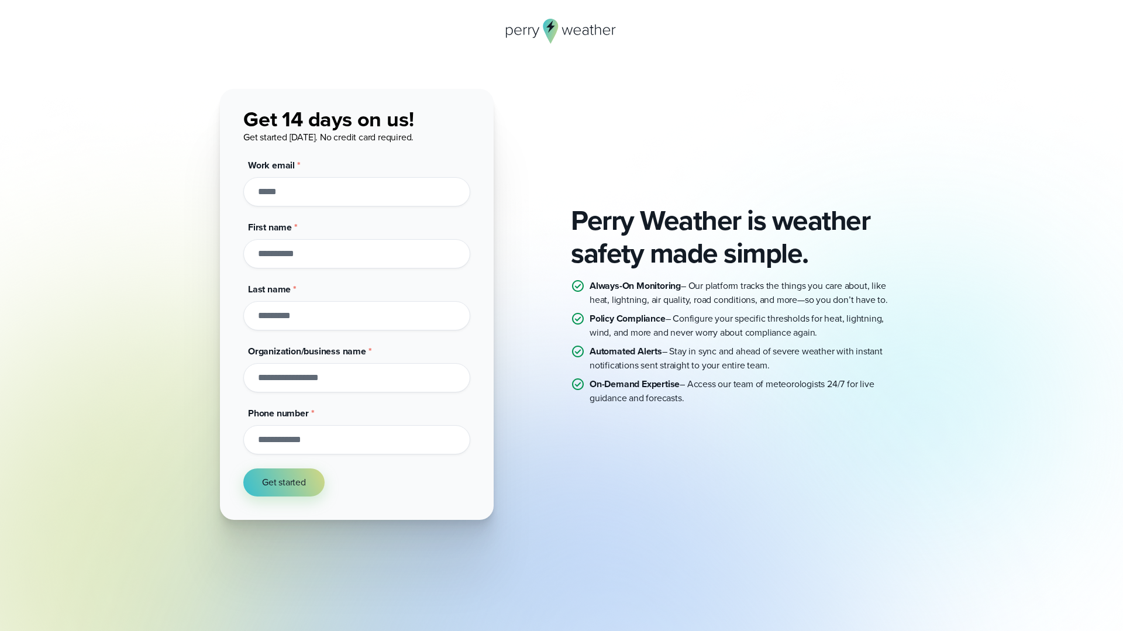  Describe the element at coordinates (271, 165) in the screenshot. I see `span: Work email` at that location.